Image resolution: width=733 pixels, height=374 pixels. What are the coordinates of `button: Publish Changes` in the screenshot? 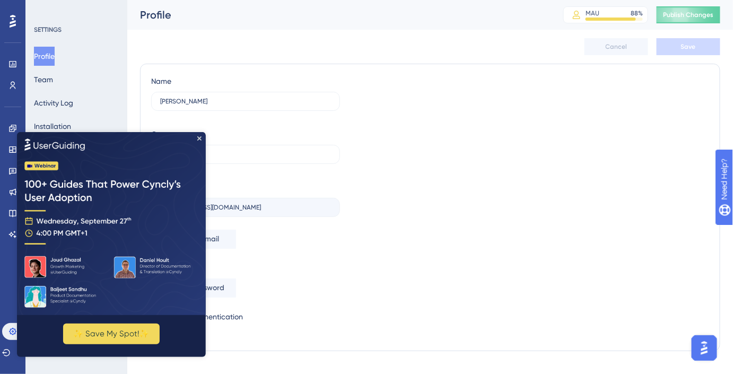 It's located at (688, 15).